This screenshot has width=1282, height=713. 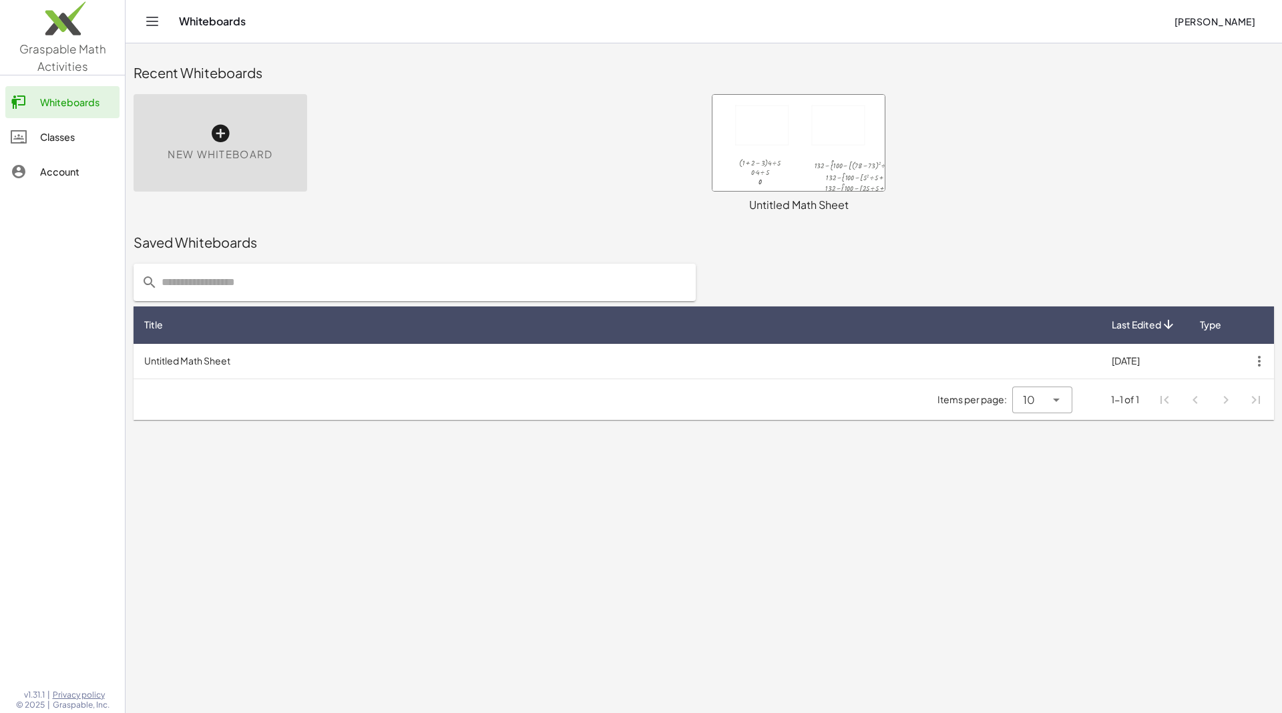 What do you see at coordinates (81, 705) in the screenshot?
I see `span: Graspable, Inc.` at bounding box center [81, 705].